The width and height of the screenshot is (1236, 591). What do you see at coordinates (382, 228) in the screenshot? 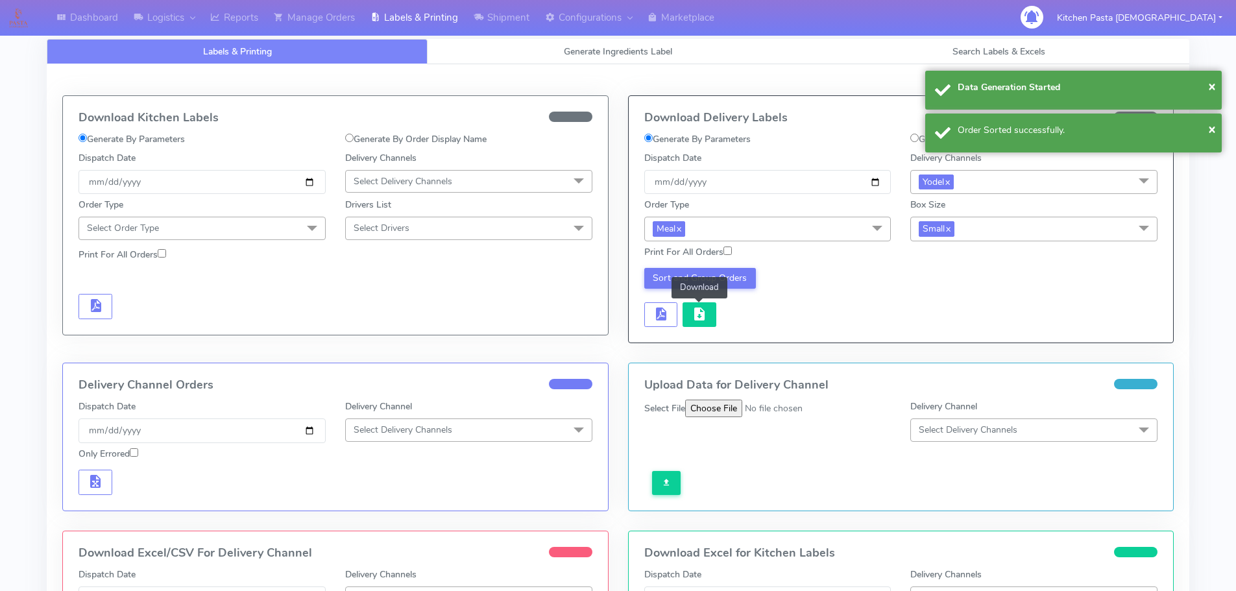
I see `span: Select Drivers` at bounding box center [382, 228].